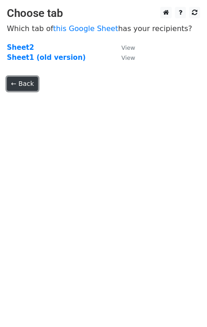 The height and width of the screenshot is (327, 207). Describe the element at coordinates (85, 28) in the screenshot. I see `a: this Google Sheet` at that location.